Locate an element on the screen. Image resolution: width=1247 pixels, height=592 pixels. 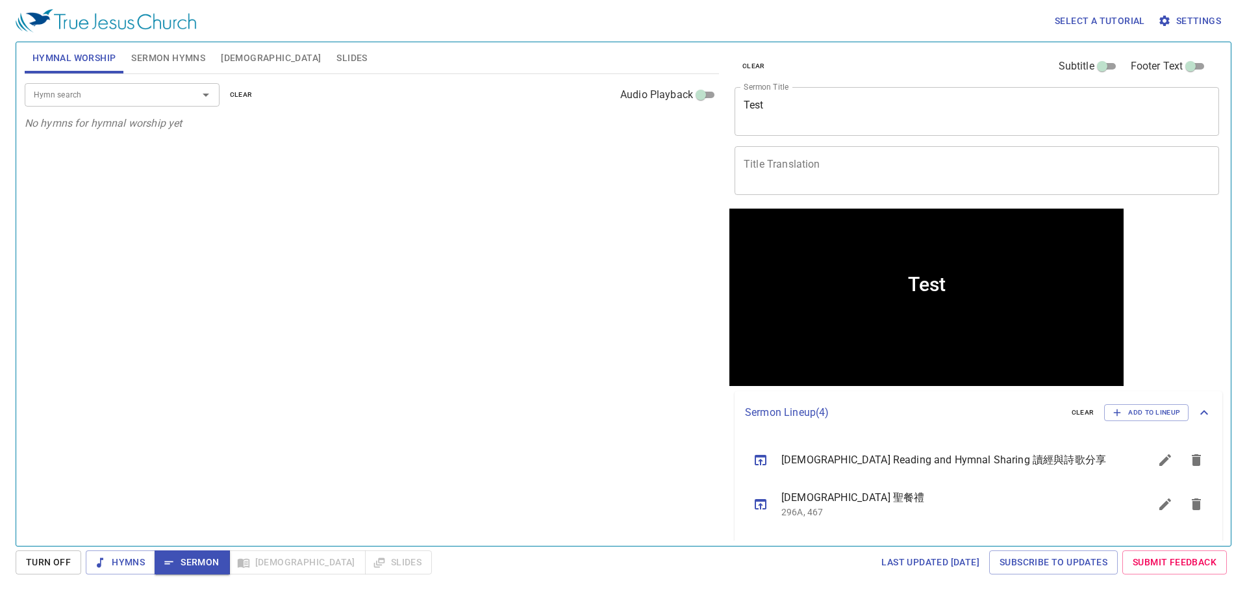
button: Hymns is located at coordinates (120, 562).